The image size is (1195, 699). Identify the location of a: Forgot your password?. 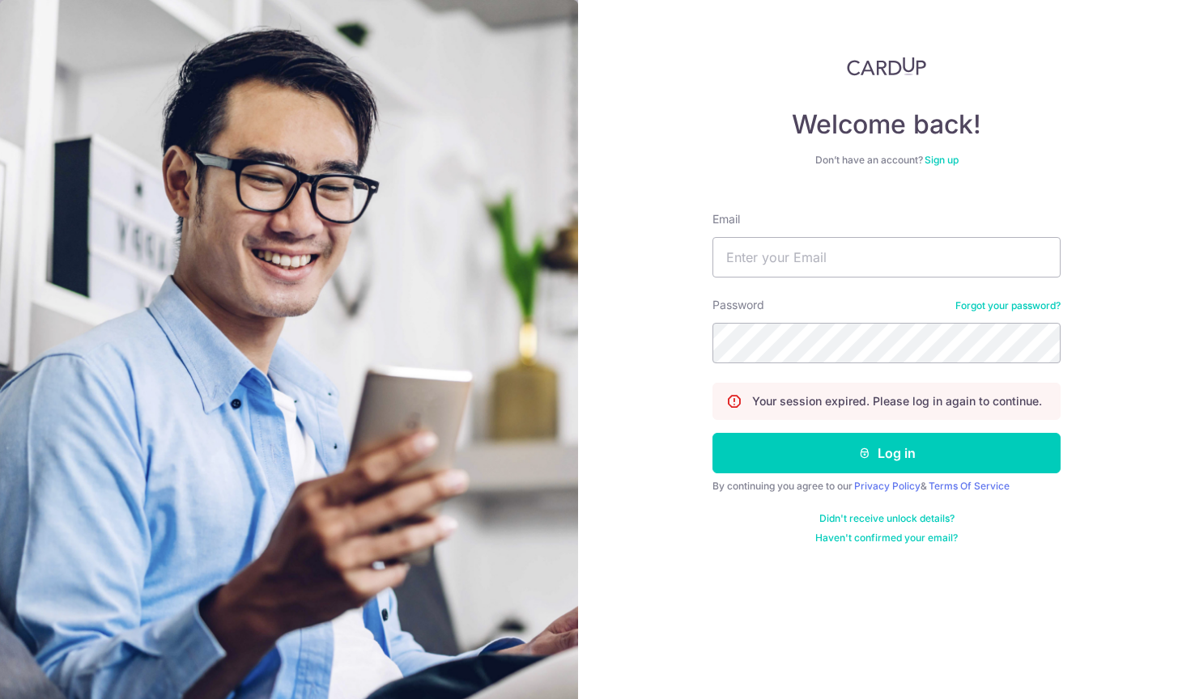
(1008, 306).